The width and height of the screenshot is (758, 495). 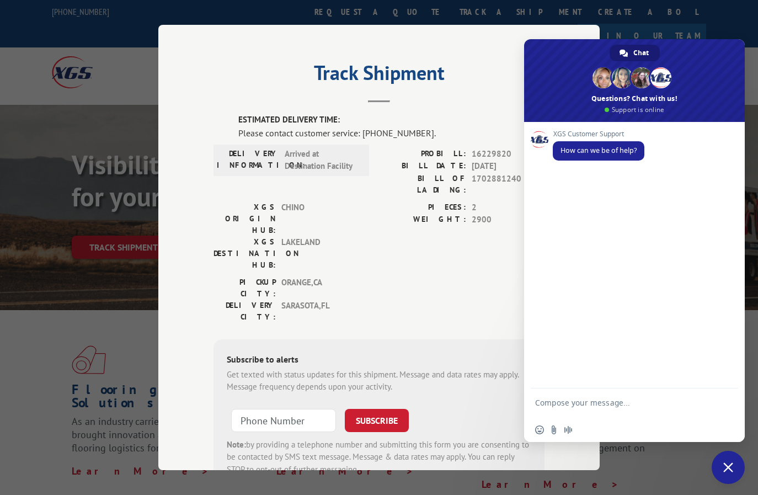 What do you see at coordinates (728, 467) in the screenshot?
I see `div: Close chat` at bounding box center [728, 467].